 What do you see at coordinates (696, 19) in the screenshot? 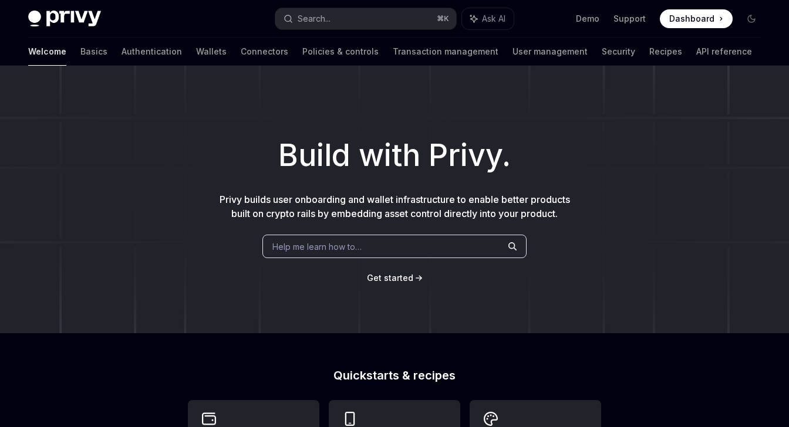
I see `a: Dashboard` at bounding box center [696, 19].